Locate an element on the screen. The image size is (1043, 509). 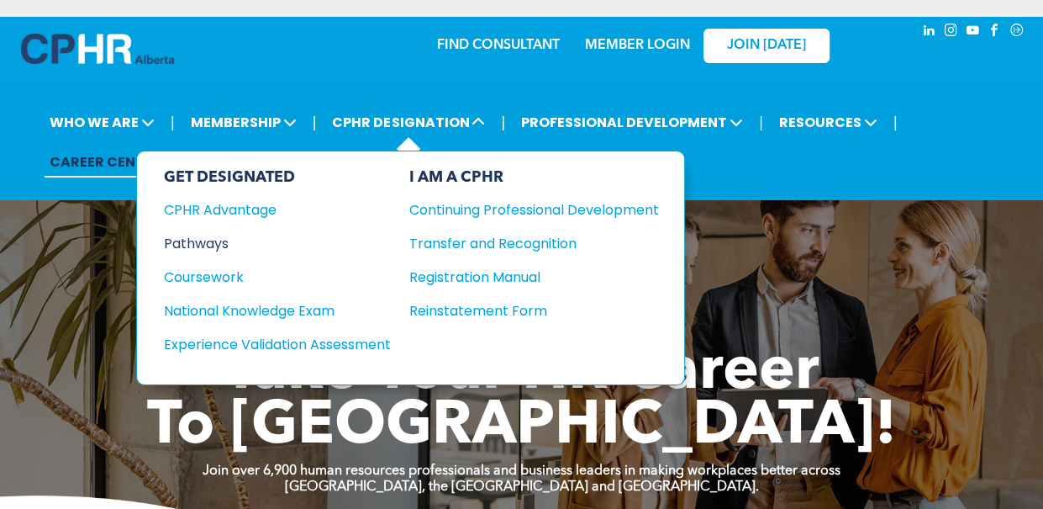
a: Social network is located at coordinates (1017, 32).